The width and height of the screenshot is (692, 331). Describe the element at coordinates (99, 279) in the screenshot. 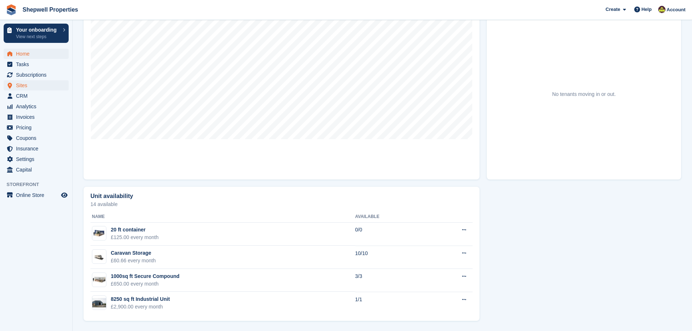

I see `img: 1000-sqft-unit.jpg` at that location.